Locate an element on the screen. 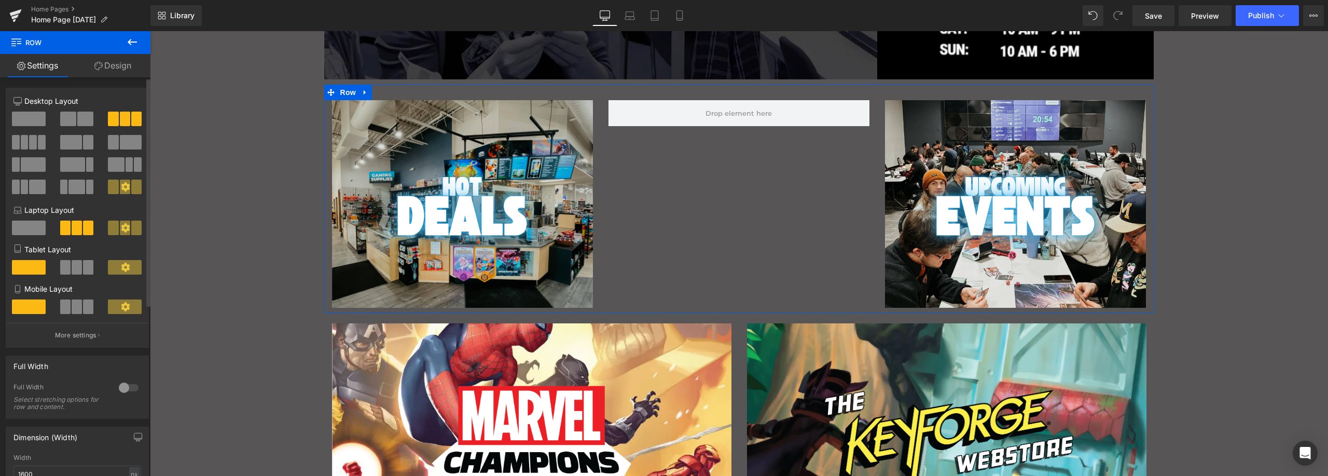 This screenshot has width=1328, height=476. div: Dimension (Width) is located at coordinates (45, 434).